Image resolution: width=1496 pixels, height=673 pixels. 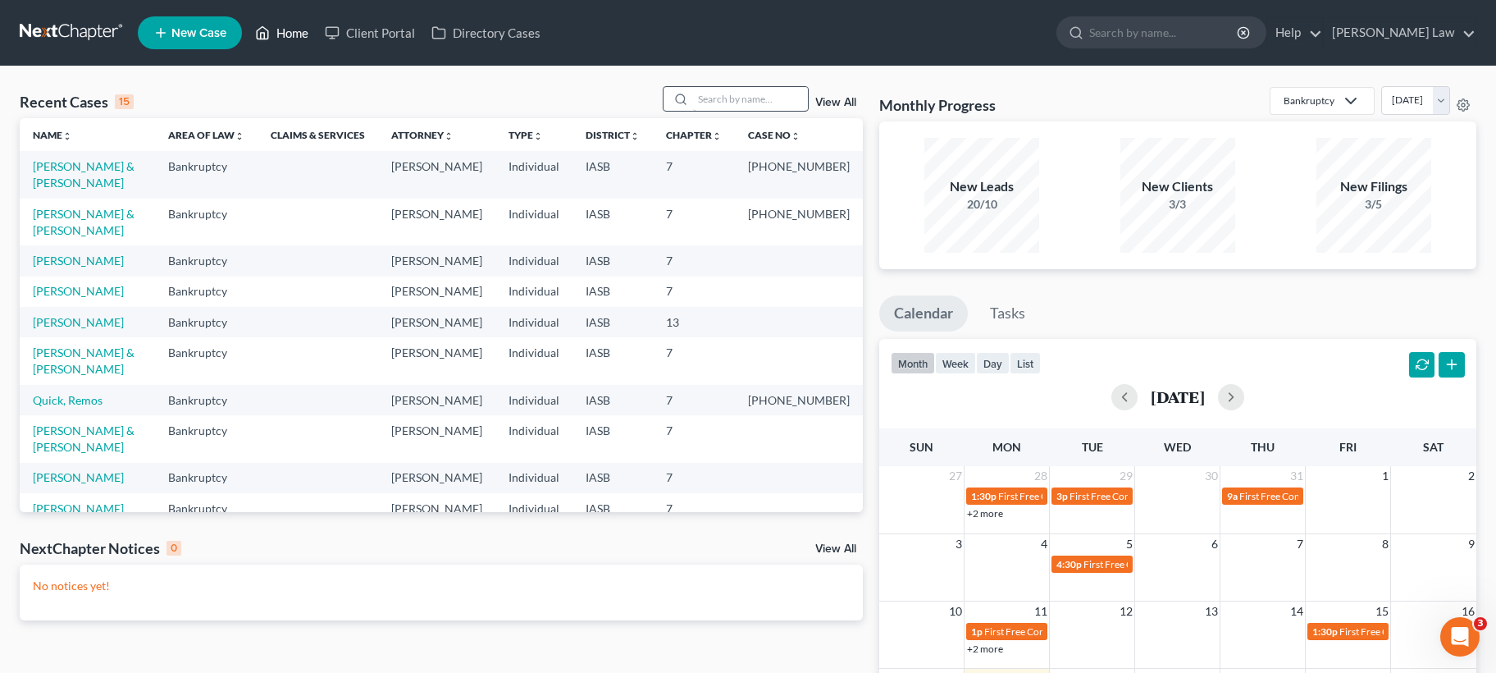 What do you see at coordinates (1126, 611) in the screenshot?
I see `span: 12` at bounding box center [1126, 611].